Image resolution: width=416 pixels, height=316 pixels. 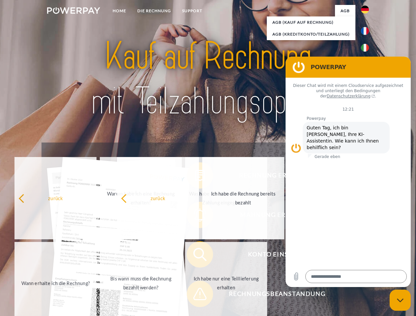 I want to click on a: DIE RECHNUNG, so click(x=154, y=11).